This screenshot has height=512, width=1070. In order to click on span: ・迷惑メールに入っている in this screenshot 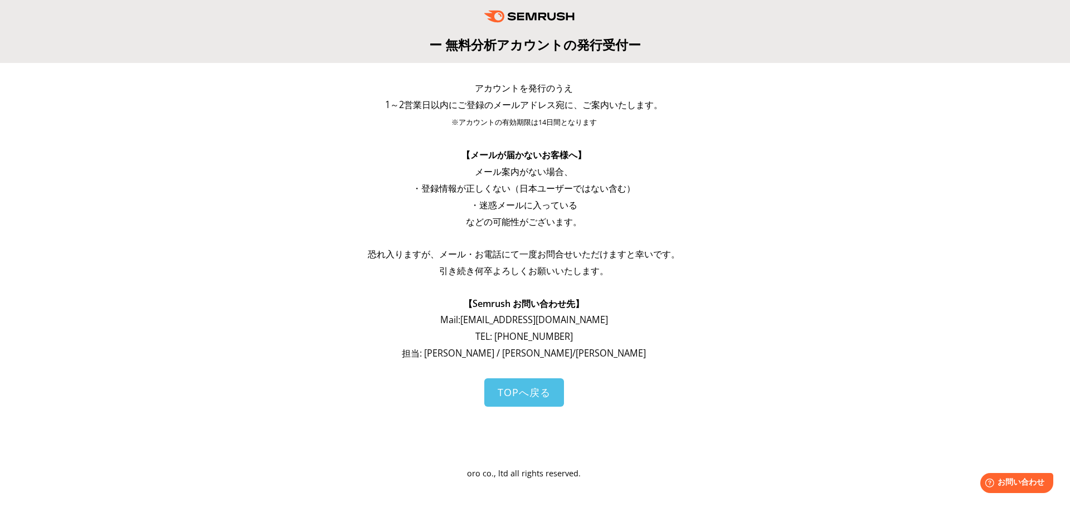, I will do `click(524, 205)`.